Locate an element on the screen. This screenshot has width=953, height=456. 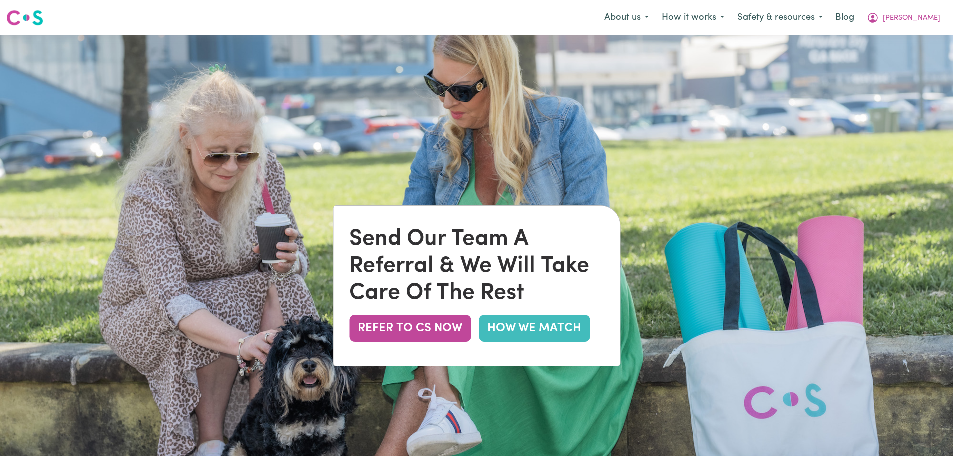
button: Safety & resources is located at coordinates (780, 18).